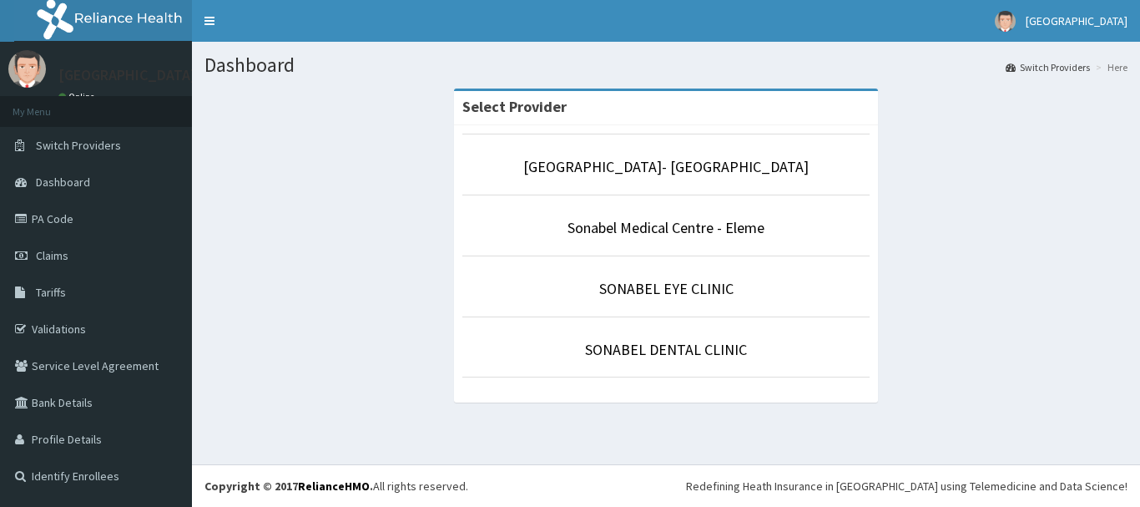 This screenshot has width=1140, height=507. I want to click on li: Here, so click(1109, 67).